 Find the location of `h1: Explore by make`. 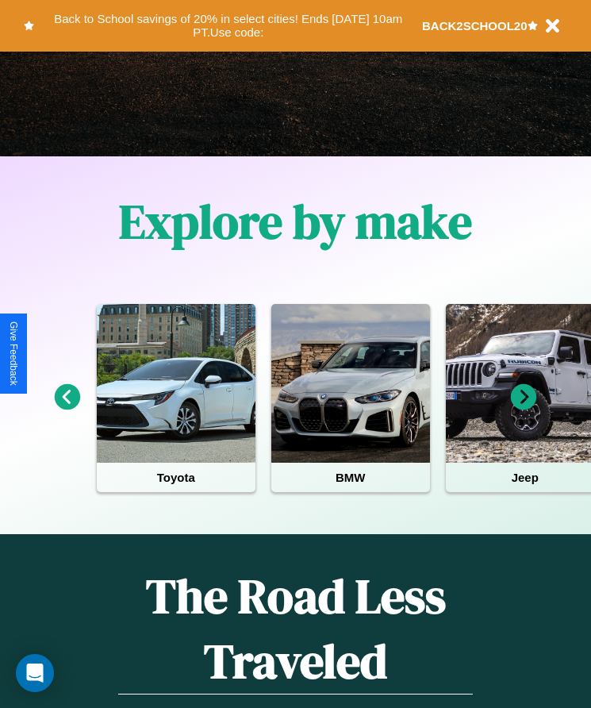

h1: Explore by make is located at coordinates (295, 221).